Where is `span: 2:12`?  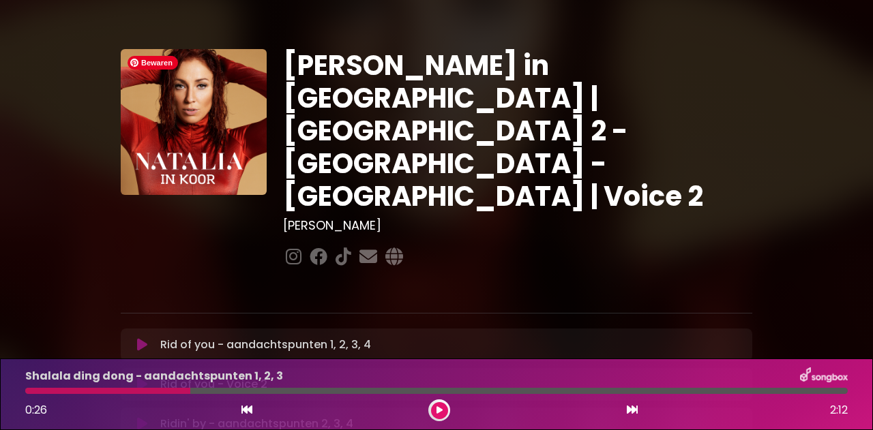
span: 2:12 is located at coordinates (838, 410).